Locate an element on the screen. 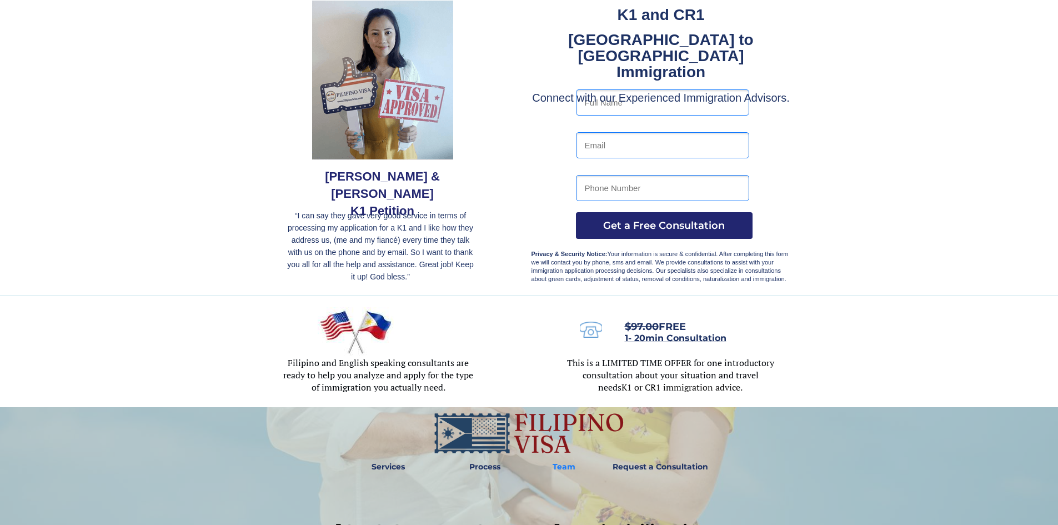 The image size is (1058, 525). span: K1 or CR1 immigration advice. is located at coordinates (682, 387).